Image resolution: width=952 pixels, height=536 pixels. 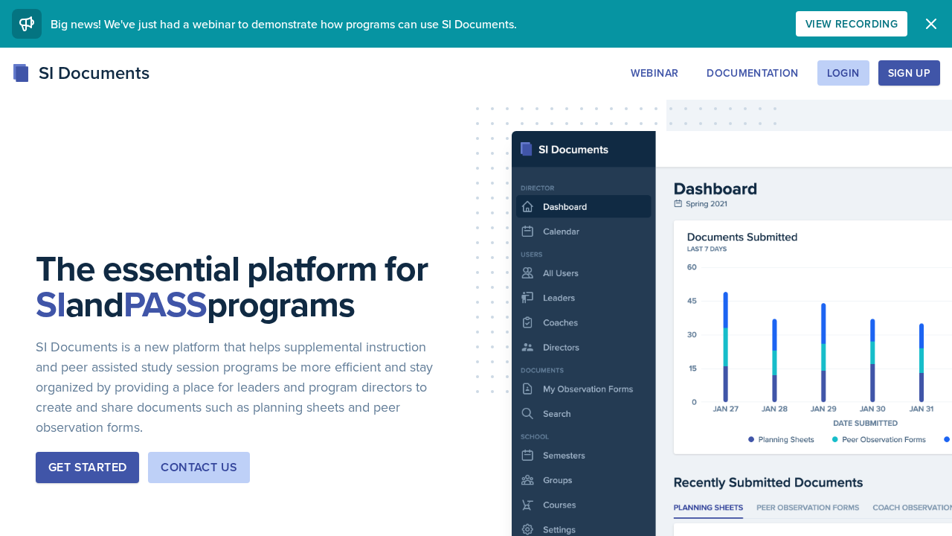 I want to click on button: Get Started, so click(x=87, y=467).